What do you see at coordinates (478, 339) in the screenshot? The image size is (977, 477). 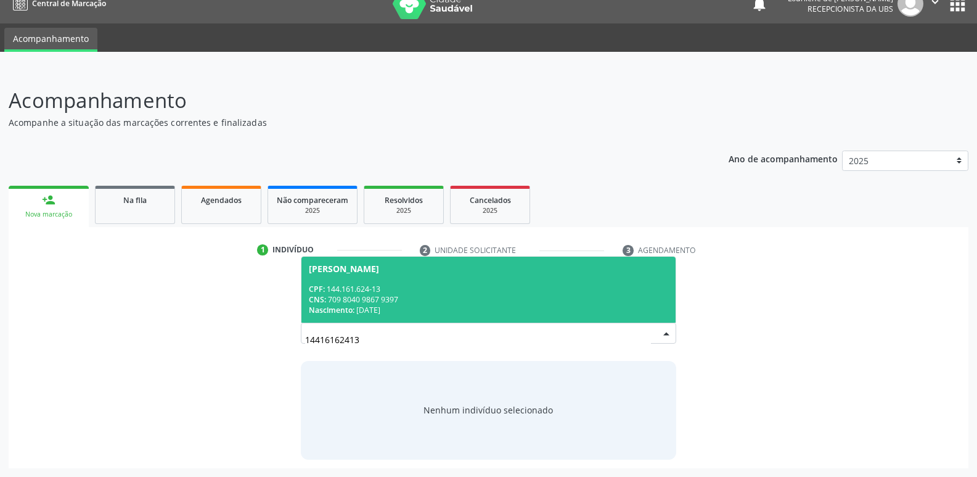 I see `input: Busque por nome, CNS ou CPF` at bounding box center [478, 339].